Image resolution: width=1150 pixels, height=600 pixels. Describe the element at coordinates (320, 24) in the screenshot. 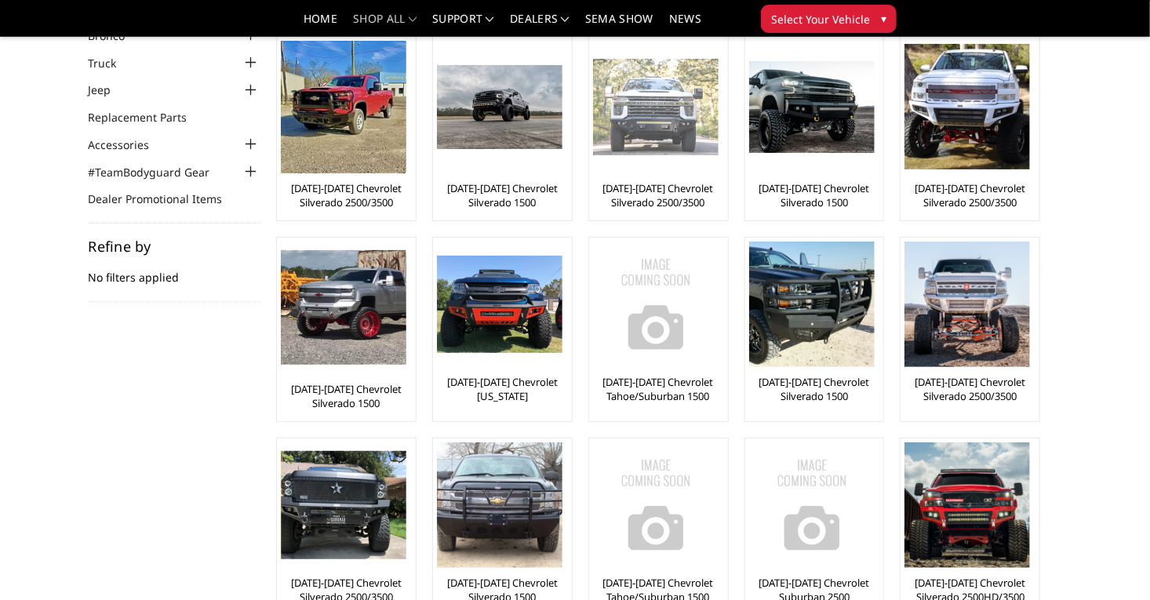

I see `a: Home` at that location.